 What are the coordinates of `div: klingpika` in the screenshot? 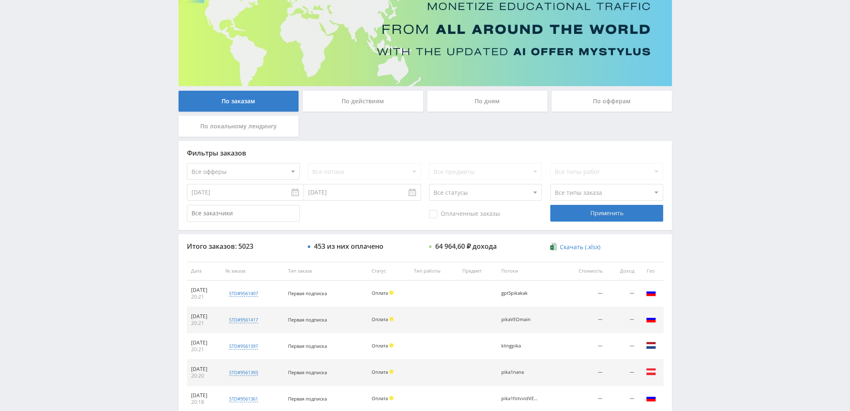 It's located at (520, 346).